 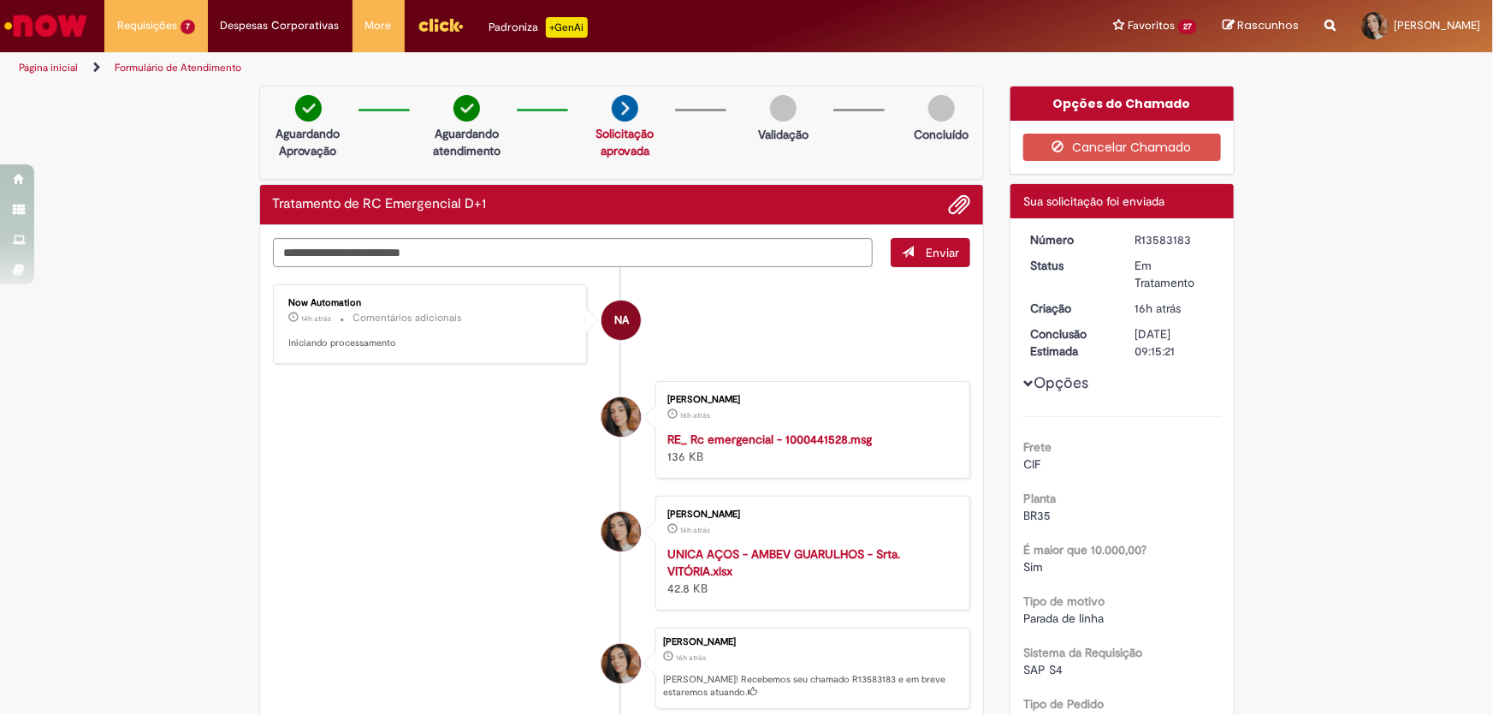 What do you see at coordinates (45, 26) in the screenshot?
I see `img: ServiceNow` at bounding box center [45, 26].